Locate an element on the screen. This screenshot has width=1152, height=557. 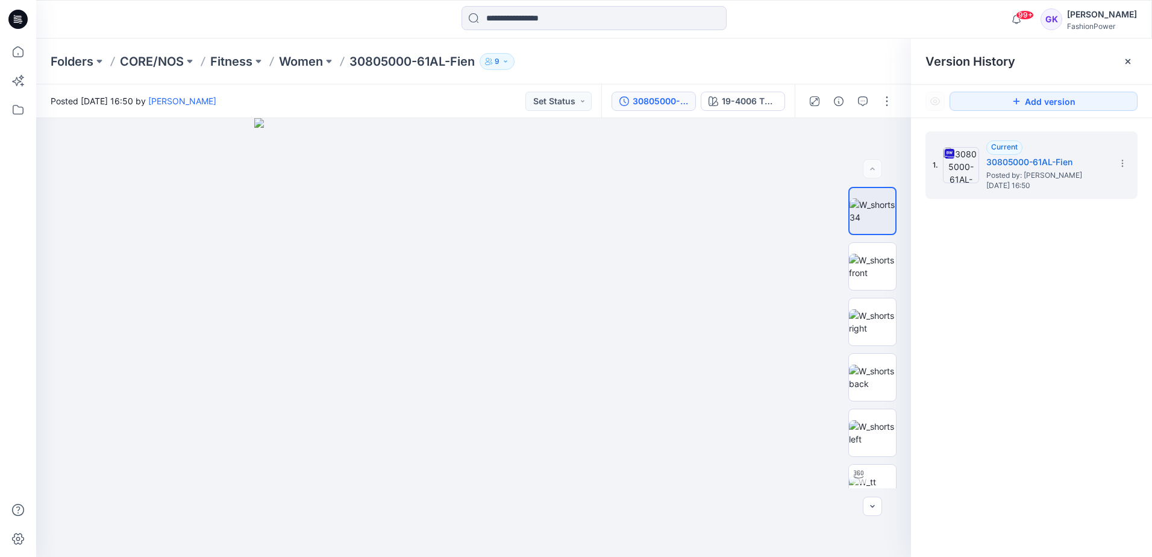
button: 19-4006 TPG Caviar is located at coordinates (743, 101).